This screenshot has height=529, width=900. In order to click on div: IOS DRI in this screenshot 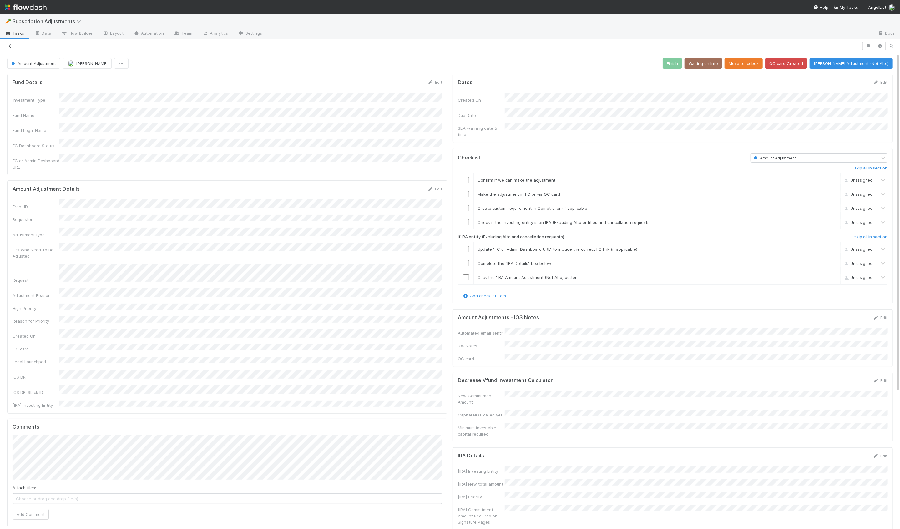, I will do `click(36, 377)`.